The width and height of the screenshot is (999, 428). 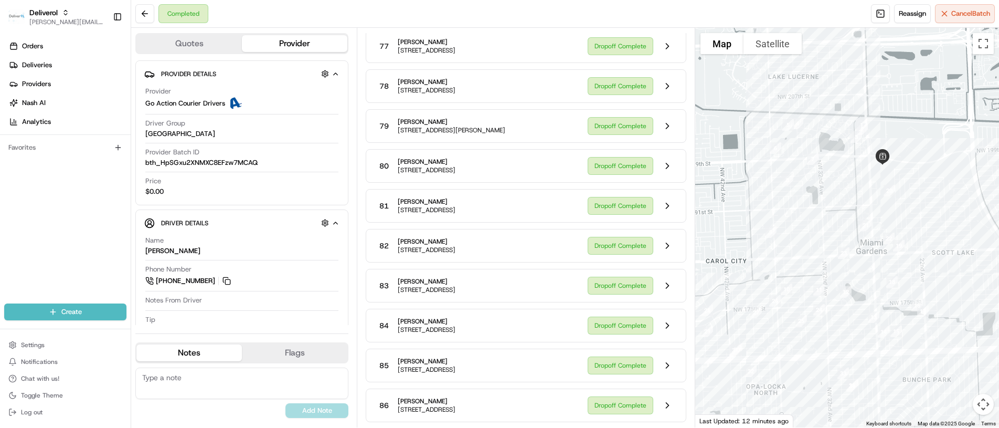 I want to click on a: Open this area in Google Maps (opens a new window), so click(x=715, y=420).